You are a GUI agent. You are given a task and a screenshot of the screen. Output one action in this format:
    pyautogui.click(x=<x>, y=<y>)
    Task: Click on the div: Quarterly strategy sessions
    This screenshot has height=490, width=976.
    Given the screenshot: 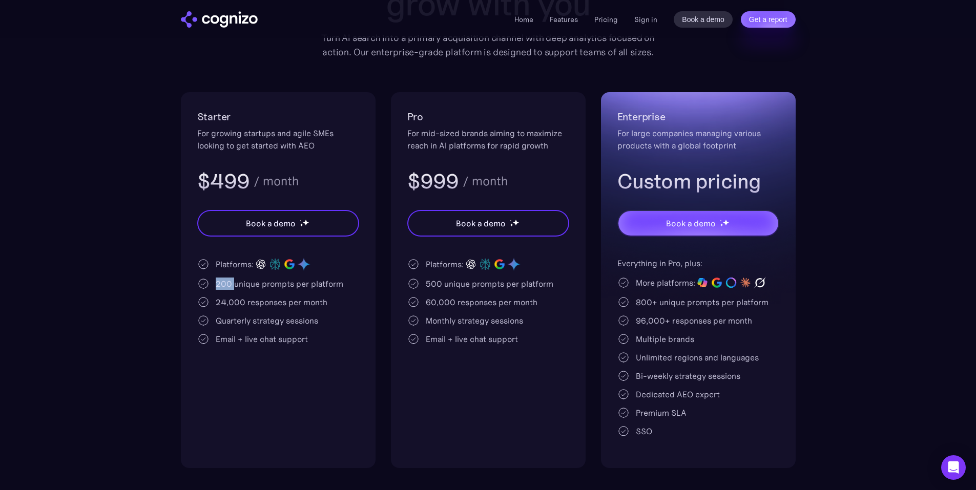 What is the action you would take?
    pyautogui.click(x=267, y=321)
    